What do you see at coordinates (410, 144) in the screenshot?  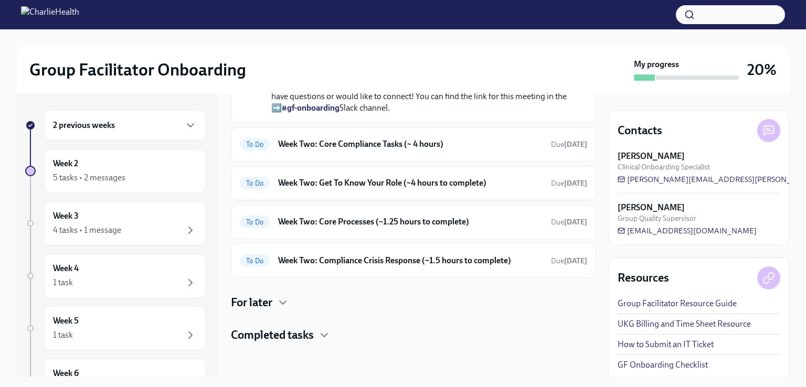 I see `h6: Week Two: Core Compliance Tasks (~ 4 hours)` at bounding box center [410, 144].